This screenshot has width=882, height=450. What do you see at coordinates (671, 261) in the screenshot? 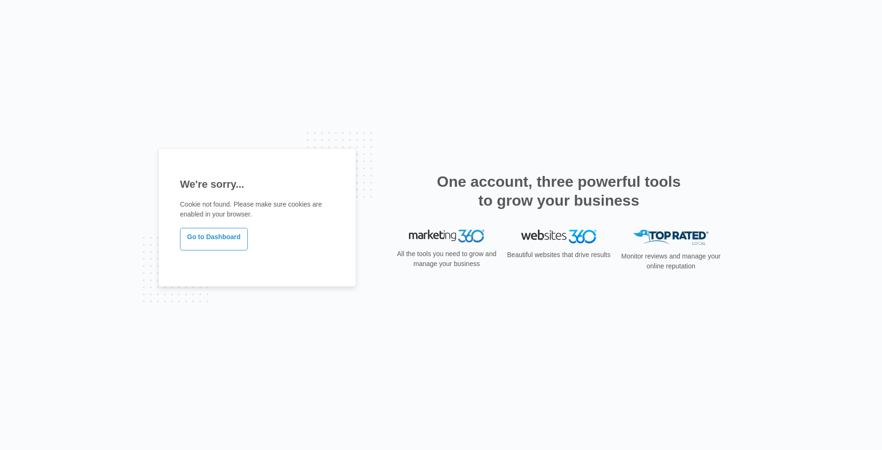
I see `p: Monitor reviews and manage your online reputation` at bounding box center [671, 261].